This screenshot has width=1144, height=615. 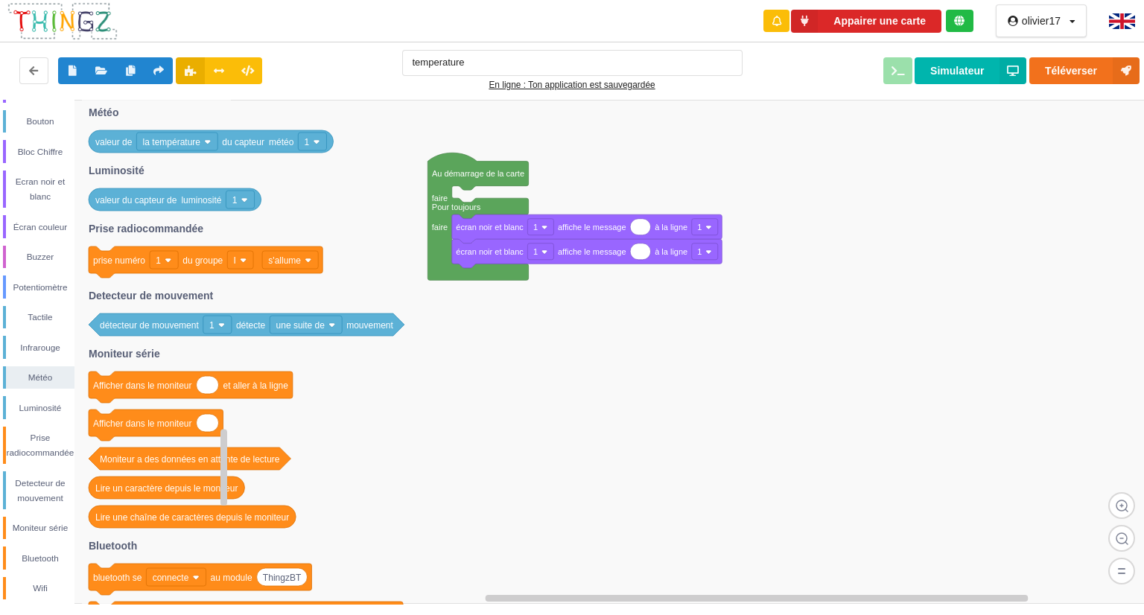 I want to click on div: Luminosité, so click(x=40, y=408).